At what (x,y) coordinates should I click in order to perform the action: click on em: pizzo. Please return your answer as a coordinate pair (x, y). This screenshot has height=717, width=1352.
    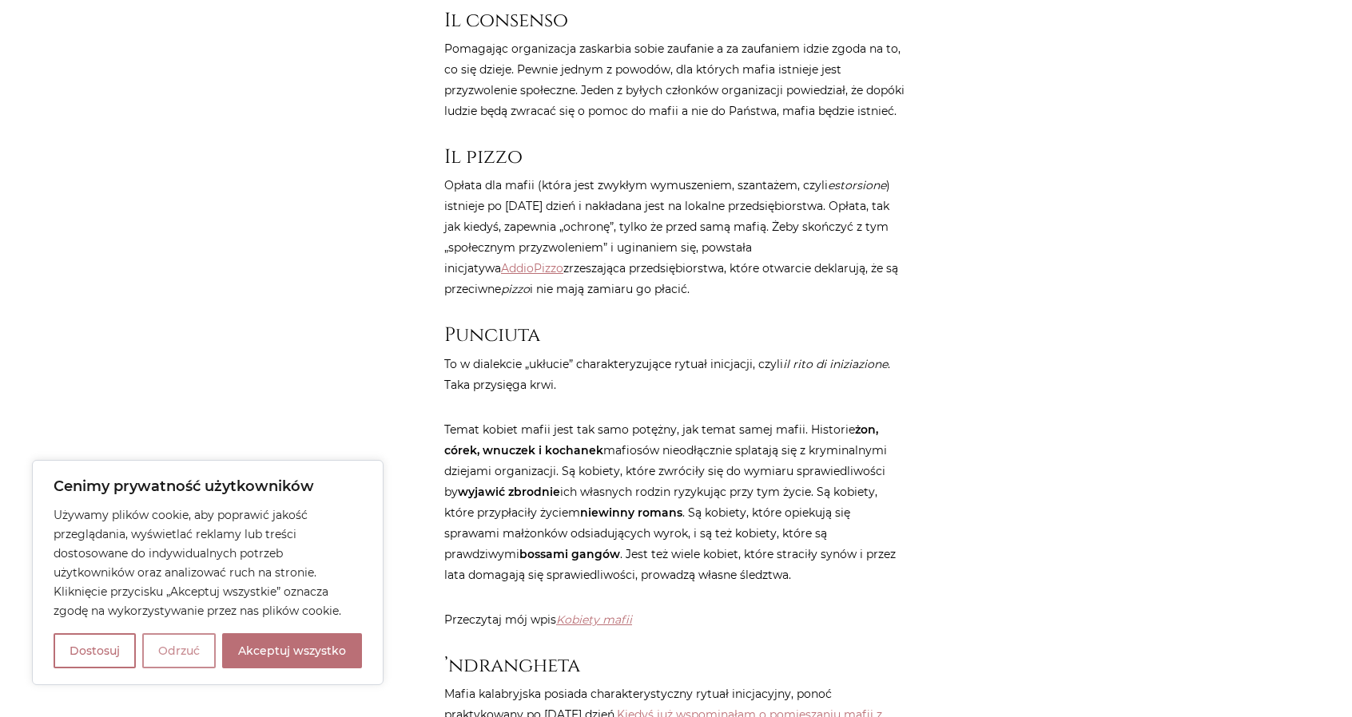
    Looking at the image, I should click on (515, 289).